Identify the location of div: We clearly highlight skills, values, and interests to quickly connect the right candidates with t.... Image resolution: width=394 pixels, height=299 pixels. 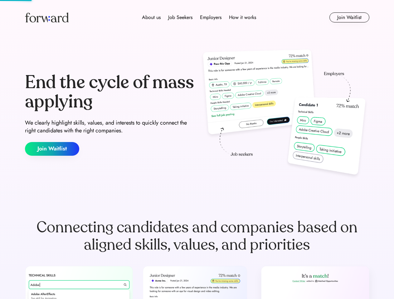
(110, 127).